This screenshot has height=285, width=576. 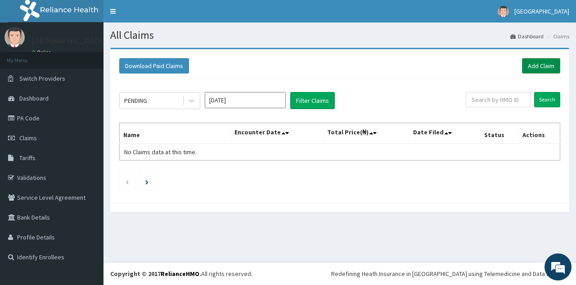 What do you see at coordinates (557, 36) in the screenshot?
I see `li: Claims` at bounding box center [557, 36].